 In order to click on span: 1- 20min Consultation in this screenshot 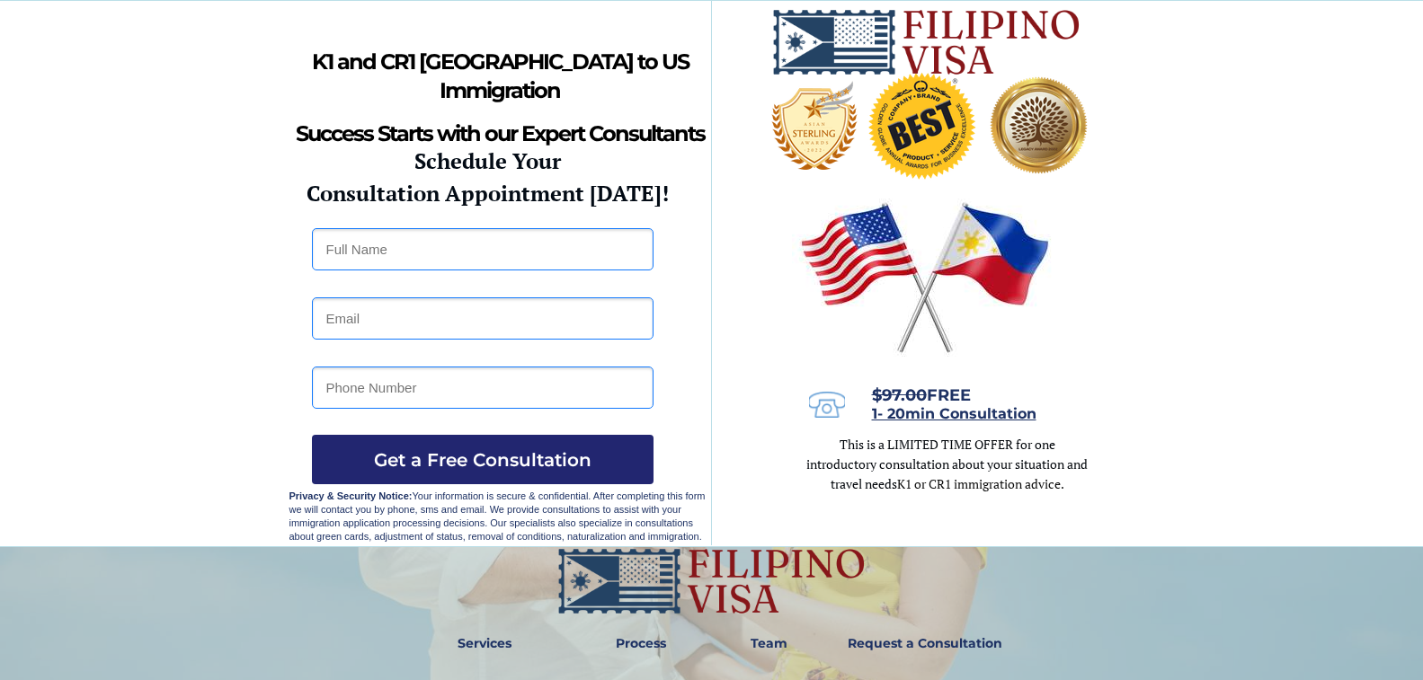, I will do `click(954, 413)`.